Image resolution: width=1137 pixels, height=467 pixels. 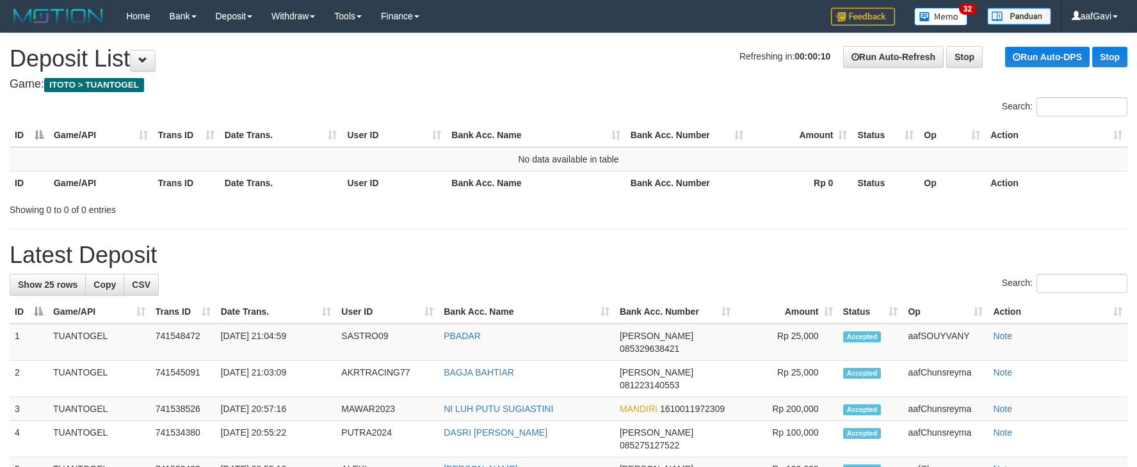 What do you see at coordinates (29, 379) in the screenshot?
I see `td: 2` at bounding box center [29, 379].